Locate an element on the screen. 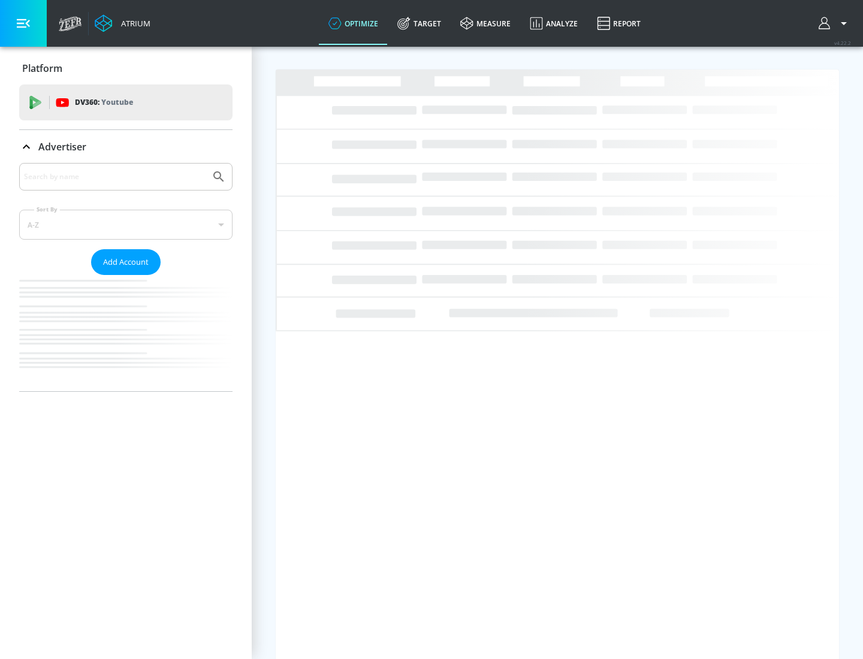 The width and height of the screenshot is (863, 659). div: Atrium is located at coordinates (133, 23).